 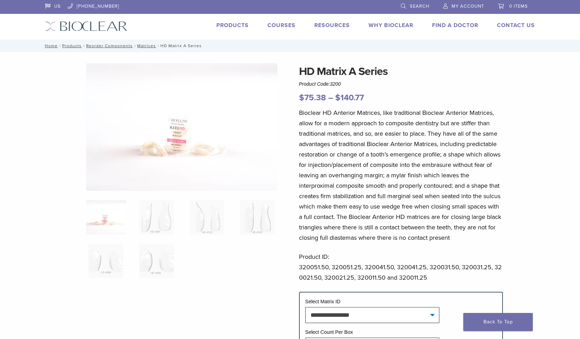 What do you see at coordinates (519, 6) in the screenshot?
I see `span: 0 items` at bounding box center [519, 6].